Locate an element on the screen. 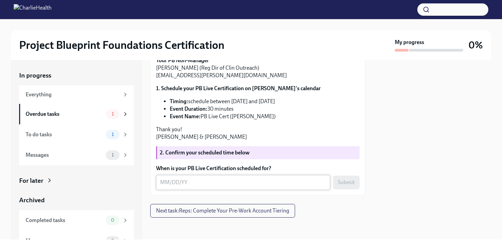 This screenshot has height=247, width=502. div: In progress is located at coordinates (77, 76).